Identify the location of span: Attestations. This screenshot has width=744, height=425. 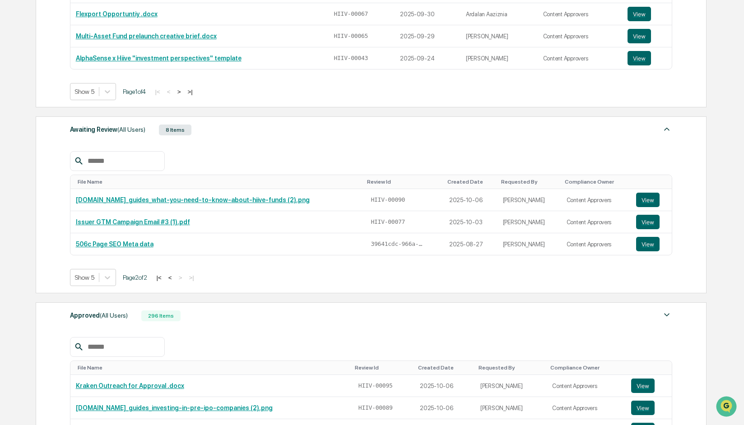
(93, 118).